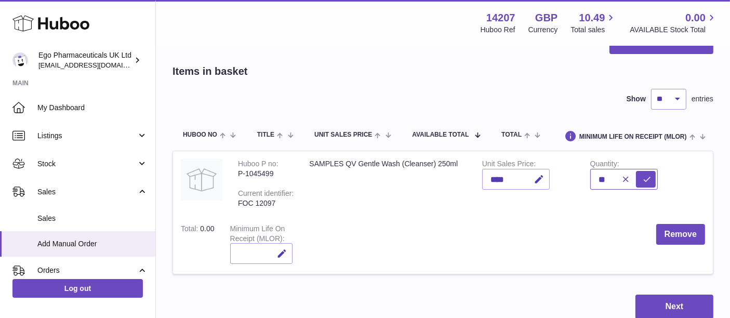  I want to click on label: Quantity, so click(605, 165).